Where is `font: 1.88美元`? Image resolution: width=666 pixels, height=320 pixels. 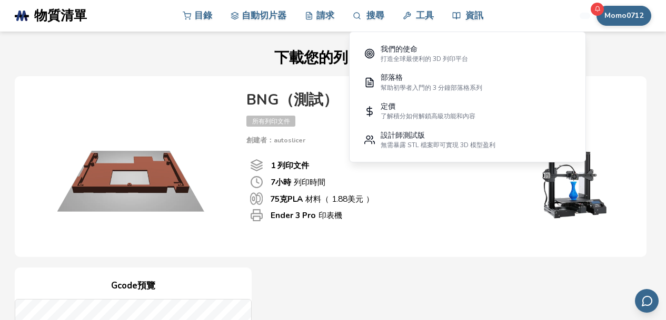
font: 1.88美元 is located at coordinates (347, 199).